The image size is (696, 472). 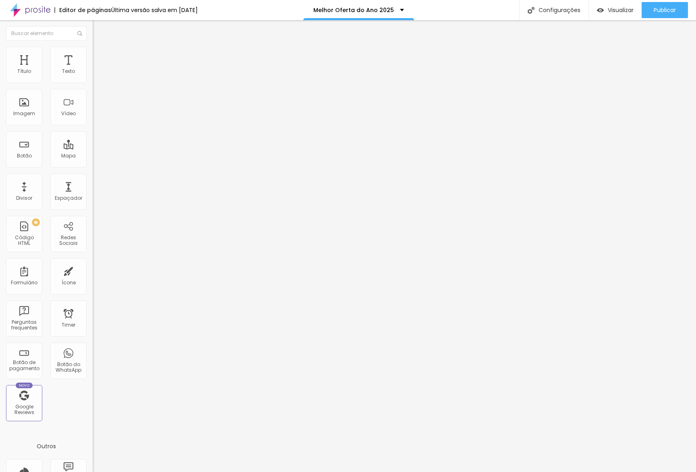 What do you see at coordinates (665, 10) in the screenshot?
I see `button: Publicar` at bounding box center [665, 10].